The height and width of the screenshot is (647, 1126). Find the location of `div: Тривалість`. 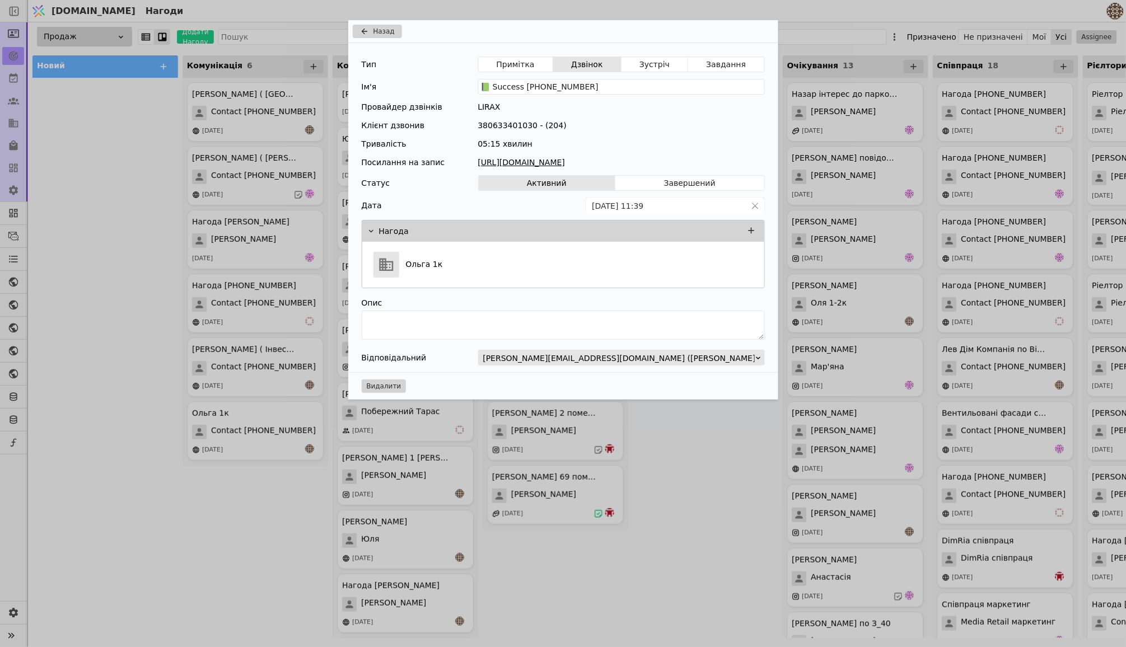

div: Тривалість is located at coordinates (384, 144).